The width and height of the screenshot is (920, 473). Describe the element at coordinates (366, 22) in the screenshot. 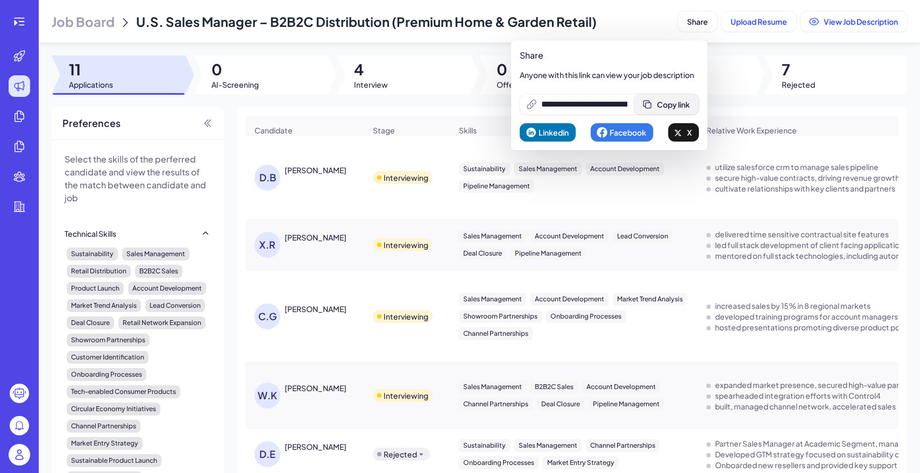

I see `span: U.S. Sales Manager – B2B2C Distribution (Premium Home & Garden Retail)` at that location.